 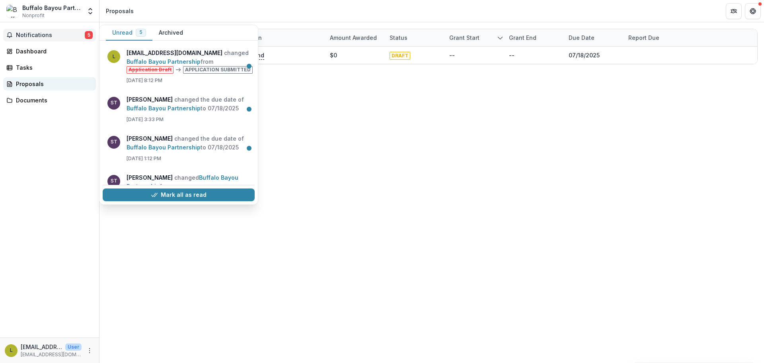 I want to click on span: Notifications, so click(x=50, y=35).